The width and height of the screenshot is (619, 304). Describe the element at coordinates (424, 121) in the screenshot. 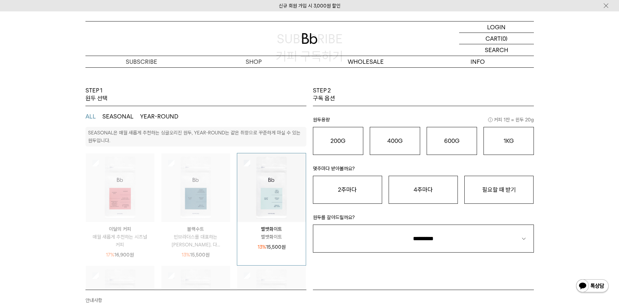

I see `p: 원두용량` at that location.